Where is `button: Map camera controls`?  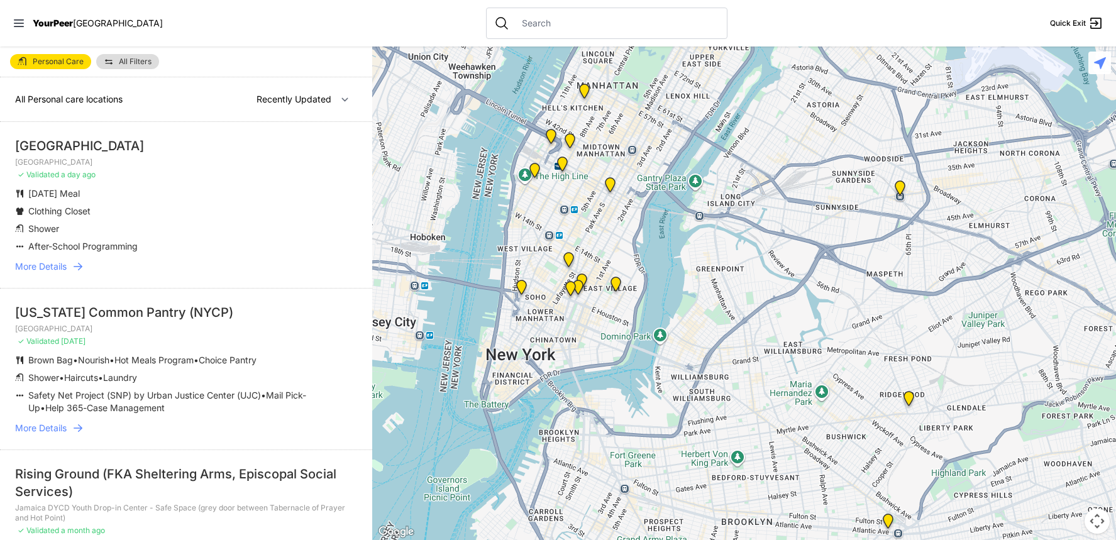 button: Map camera controls is located at coordinates (1097, 521).